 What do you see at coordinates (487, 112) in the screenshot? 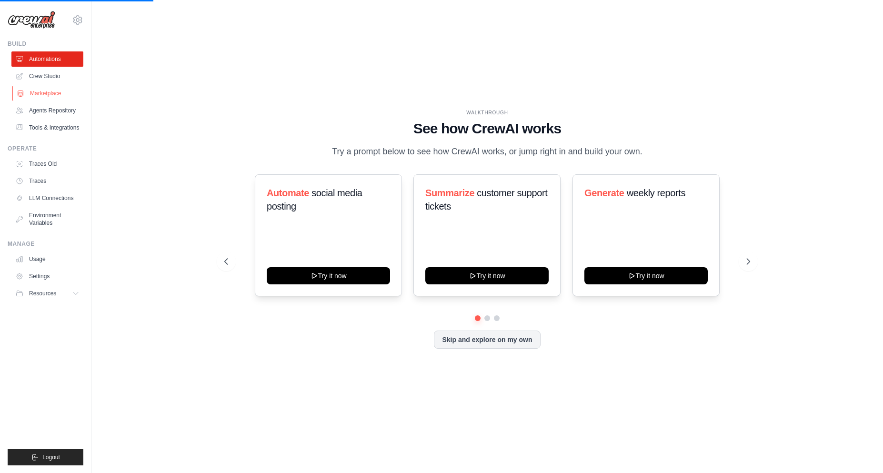
I see `div: WALKTHROUGH` at bounding box center [487, 112].